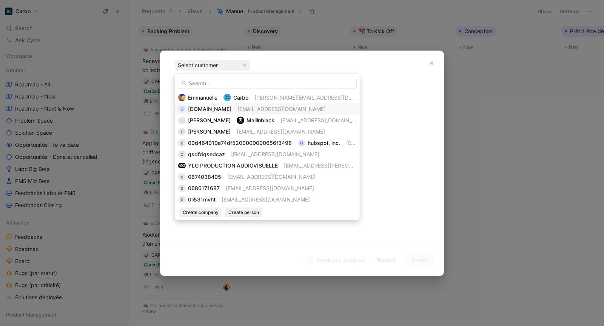  I want to click on span: 00d464010a74df5200000000656f3498, so click(240, 143).